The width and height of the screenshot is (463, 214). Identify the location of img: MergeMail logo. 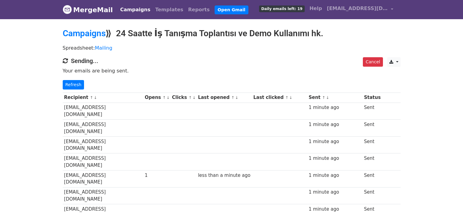
(67, 9).